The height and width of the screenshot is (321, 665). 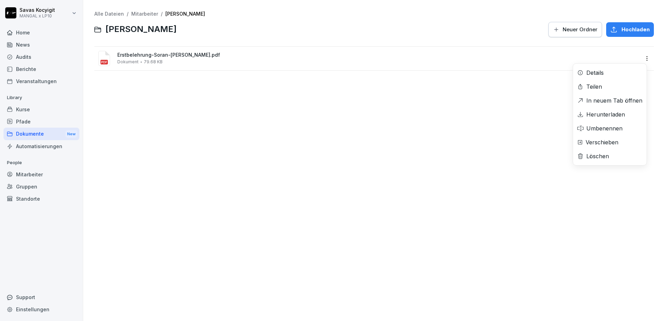 I want to click on div: In neuem Tab öffnen, so click(x=614, y=101).